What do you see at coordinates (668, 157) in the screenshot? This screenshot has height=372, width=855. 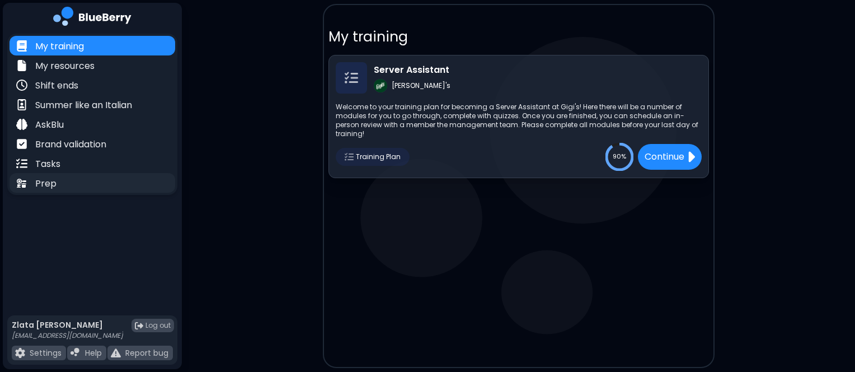 I see `a: Continuefile icon` at bounding box center [668, 157].